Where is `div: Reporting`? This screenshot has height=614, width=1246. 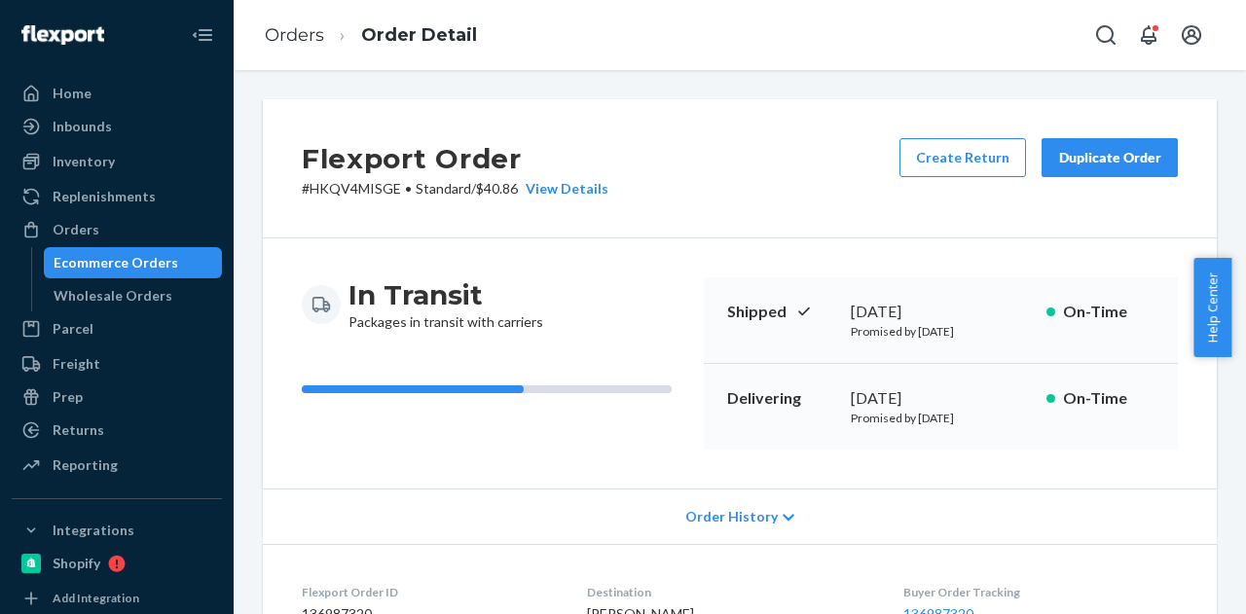 div: Reporting is located at coordinates (85, 465).